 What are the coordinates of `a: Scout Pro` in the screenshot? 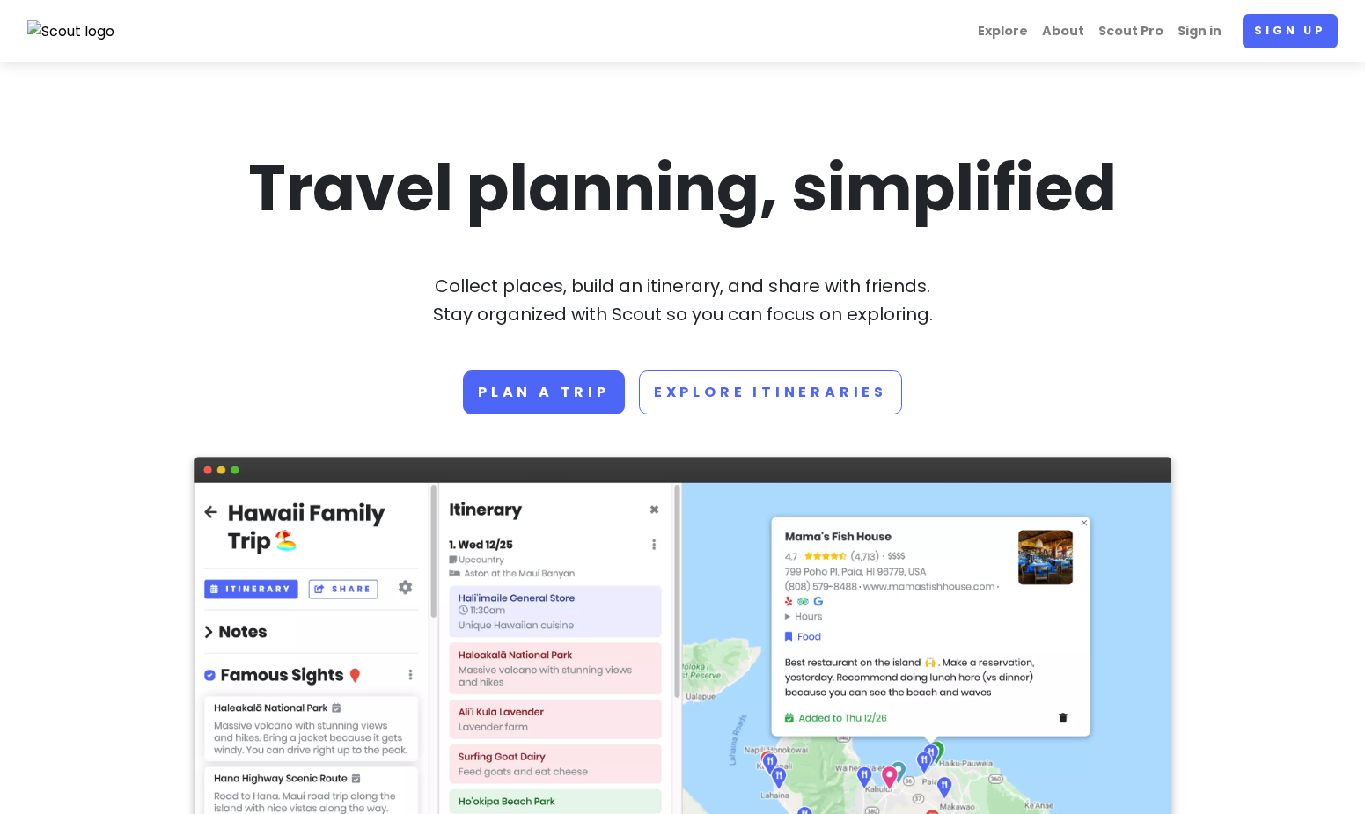 It's located at (1131, 31).